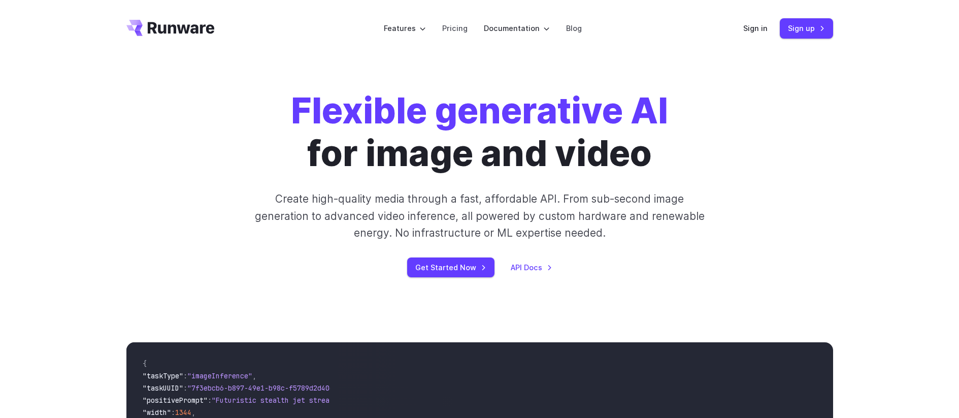 The height and width of the screenshot is (418, 959). I want to click on span: "width", so click(157, 412).